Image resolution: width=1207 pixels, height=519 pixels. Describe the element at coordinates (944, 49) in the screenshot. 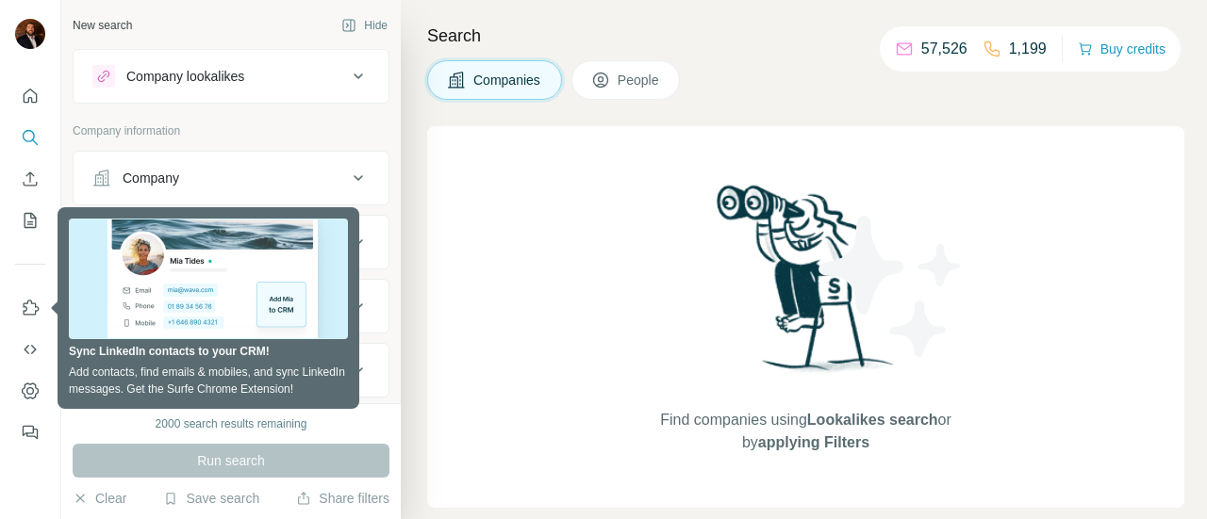

I see `p: 57,526` at that location.